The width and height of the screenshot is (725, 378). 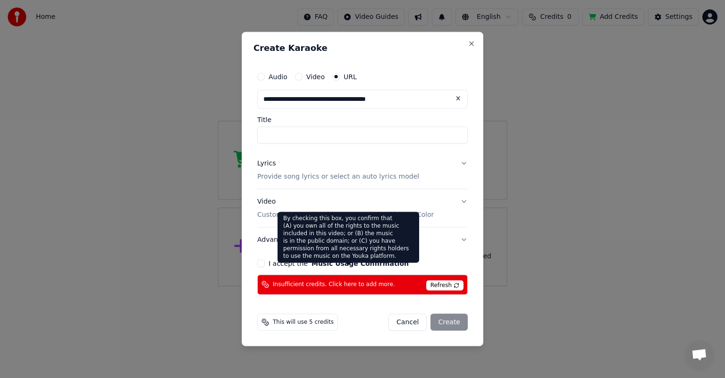 What do you see at coordinates (348, 238) in the screenshot?
I see `div: By checking this box, you confirm that (A) you own all of the rights to the music included in thi...` at bounding box center [348, 238].